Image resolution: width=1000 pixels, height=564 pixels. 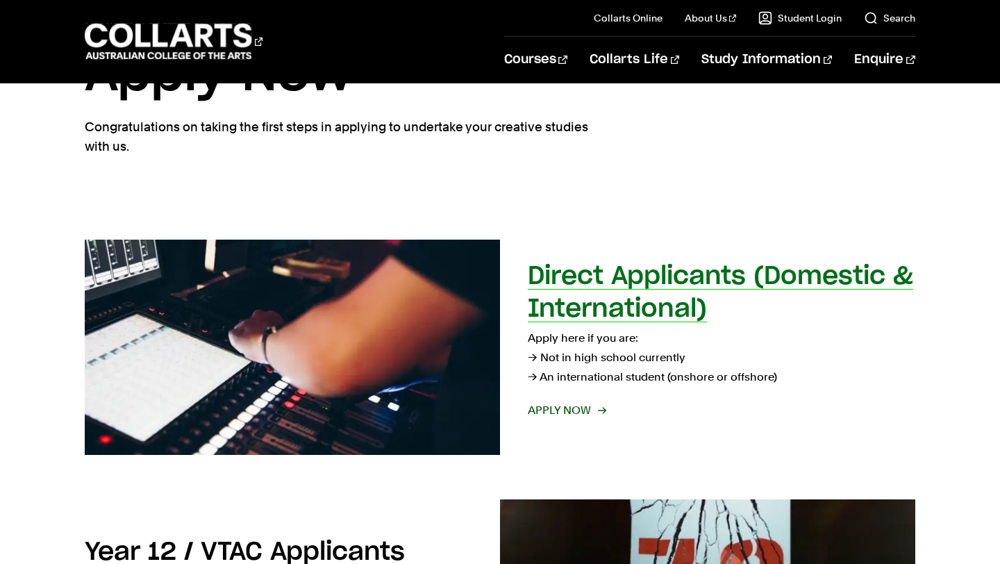 What do you see at coordinates (884, 60) in the screenshot?
I see `a: Enquire` at bounding box center [884, 60].